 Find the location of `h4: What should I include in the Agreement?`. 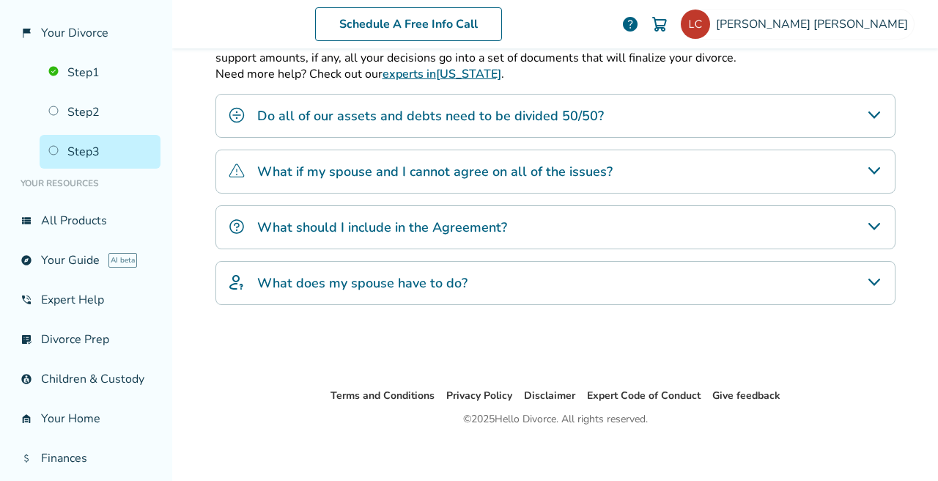

h4: What should I include in the Agreement? is located at coordinates (382, 227).